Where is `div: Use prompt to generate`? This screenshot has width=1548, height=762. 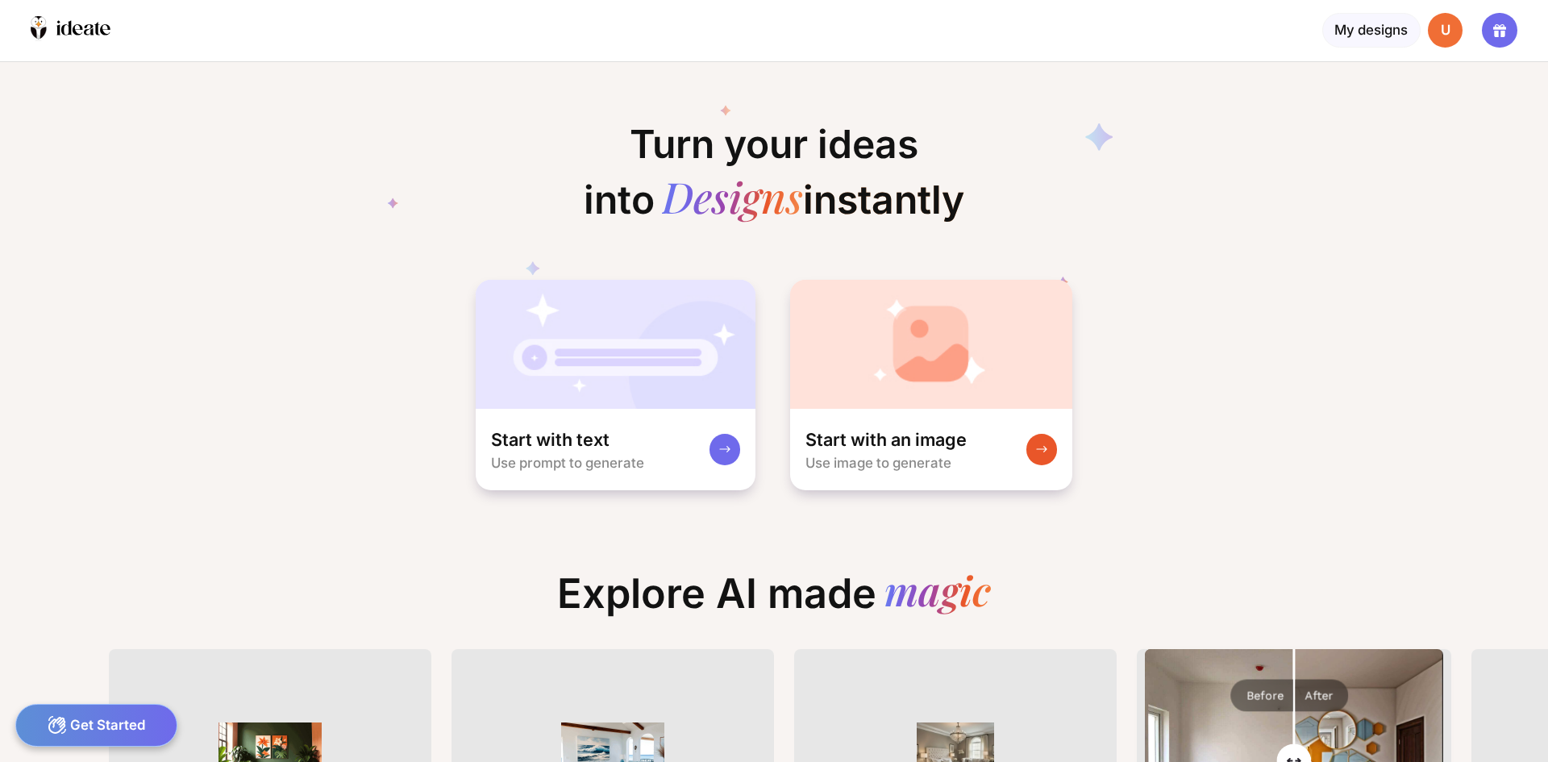 div: Use prompt to generate is located at coordinates (568, 463).